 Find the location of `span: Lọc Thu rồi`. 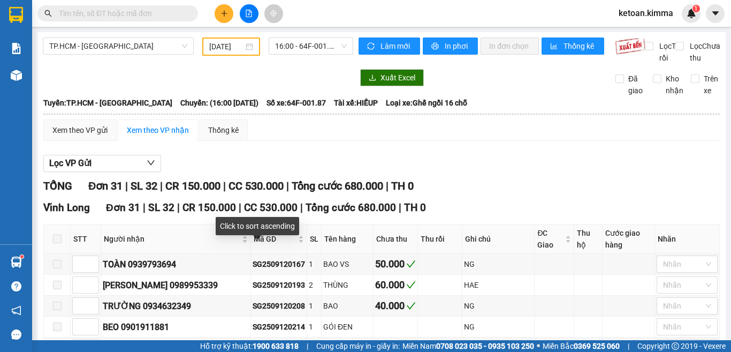

span: Lọc Thu rồi is located at coordinates (671, 52).